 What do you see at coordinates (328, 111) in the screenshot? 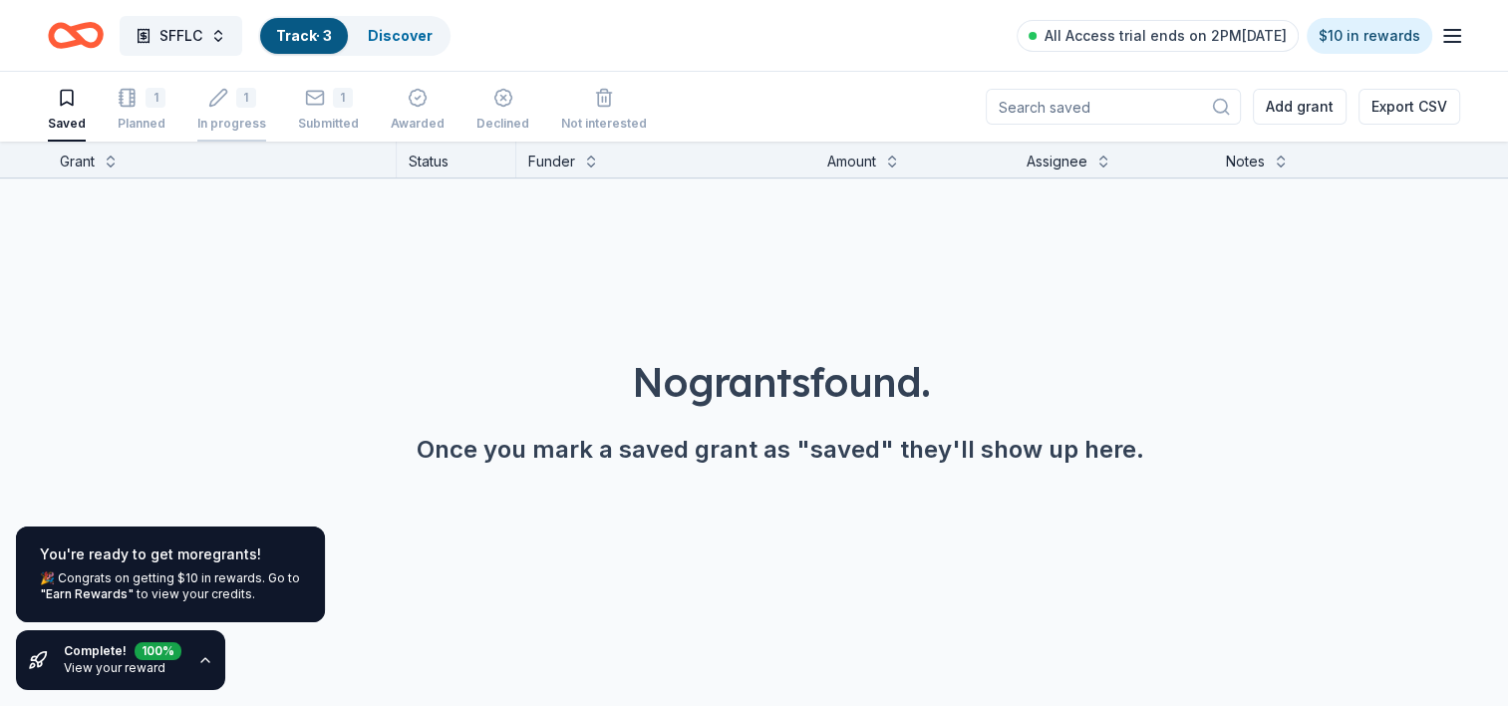
I see `button: 1Submitted` at bounding box center [328, 111].